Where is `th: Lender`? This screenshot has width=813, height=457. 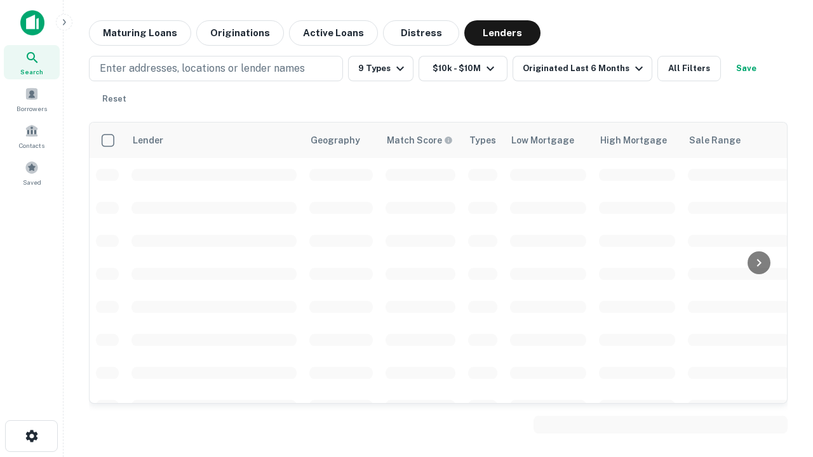
th: Lender is located at coordinates (214, 140).